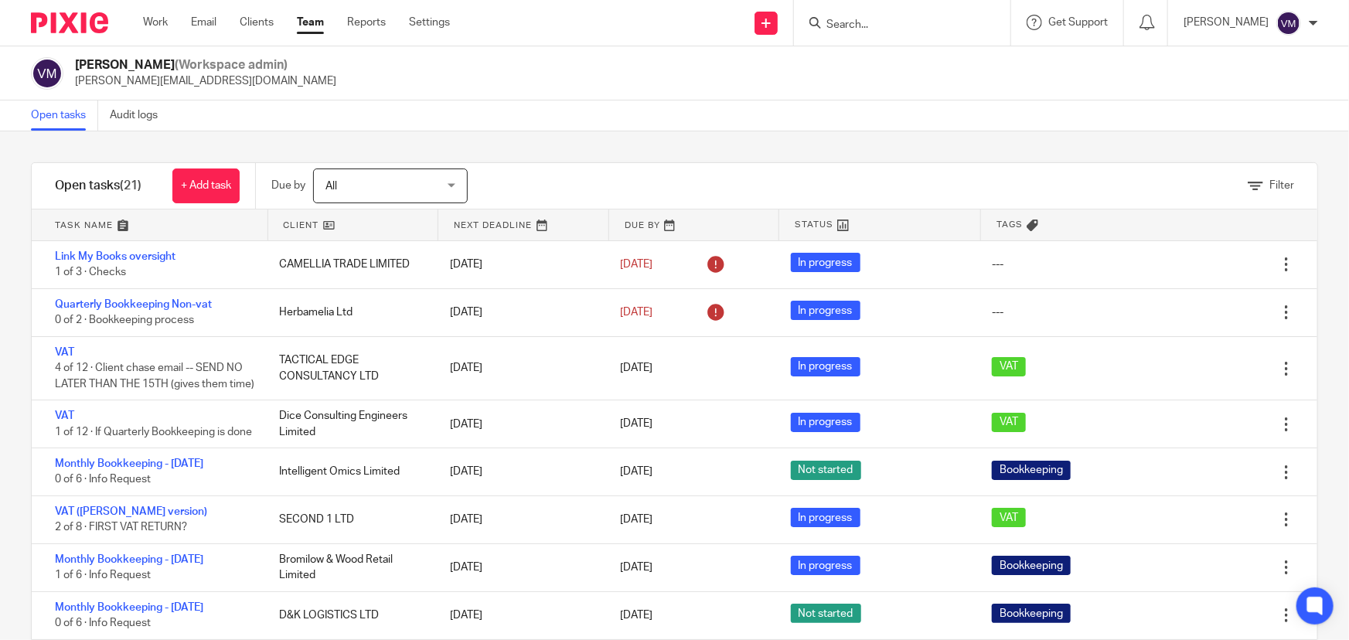 The width and height of the screenshot is (1349, 640). I want to click on div: Intelligent Omics Limited, so click(349, 472).